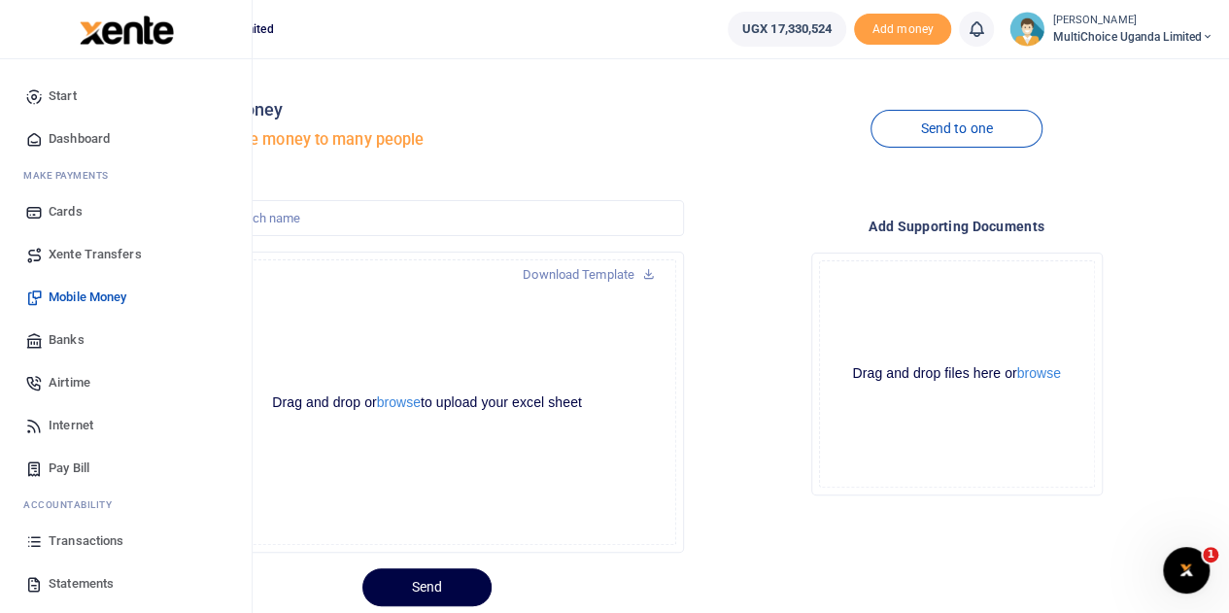  Describe the element at coordinates (69, 468) in the screenshot. I see `span: Pay Bill` at that location.